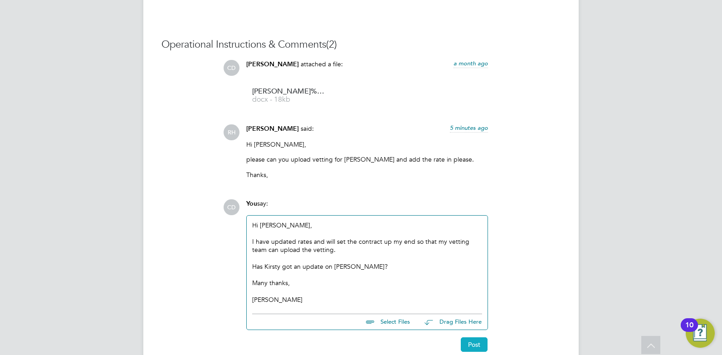  I want to click on span: 5 minutes ago, so click(469, 128).